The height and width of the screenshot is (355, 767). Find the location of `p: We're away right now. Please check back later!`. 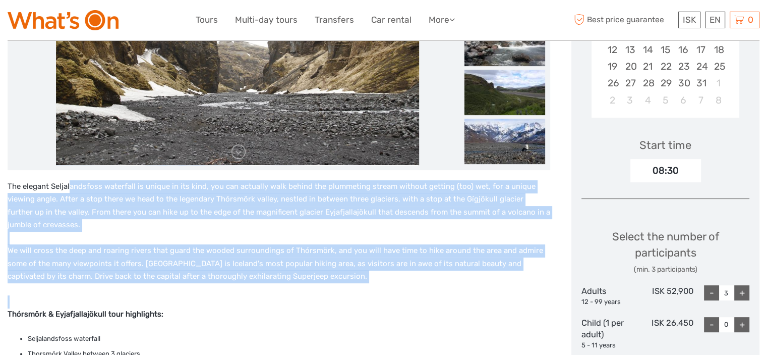

p: We're away right now. Please check back later! is located at coordinates (64, 22).